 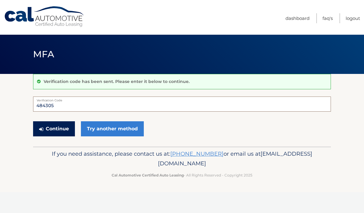 I want to click on strong: Cal Automotive Certified Auto Leasing, so click(x=148, y=175).